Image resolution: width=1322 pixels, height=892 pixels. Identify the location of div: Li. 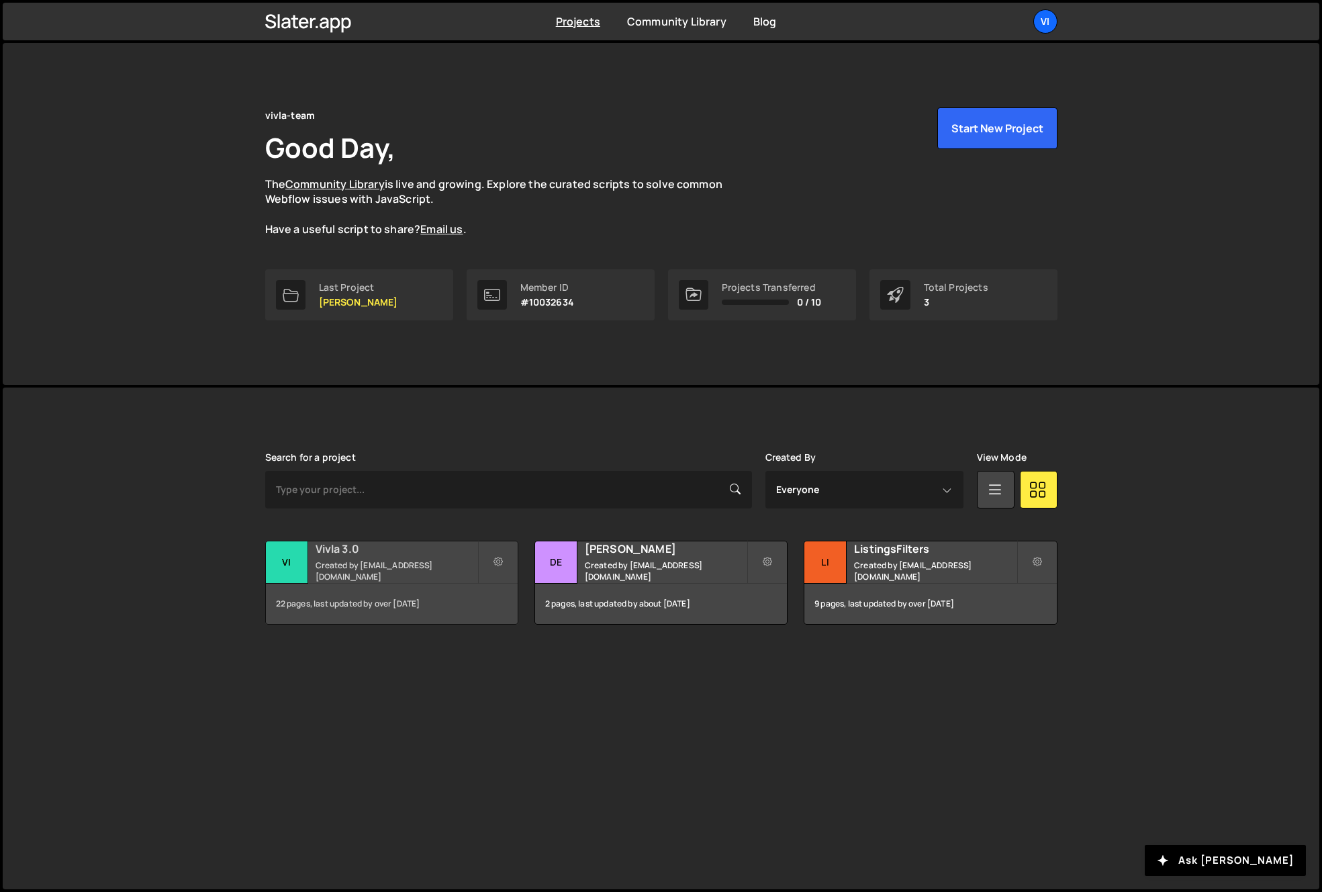
(825, 562).